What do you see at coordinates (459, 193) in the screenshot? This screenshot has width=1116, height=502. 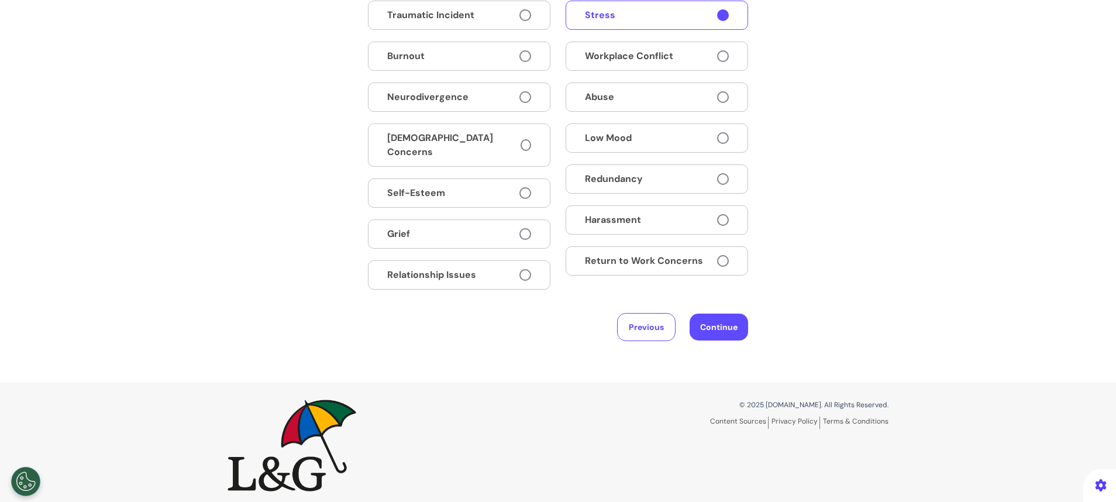 I see `button: Self-Esteem` at bounding box center [459, 193].